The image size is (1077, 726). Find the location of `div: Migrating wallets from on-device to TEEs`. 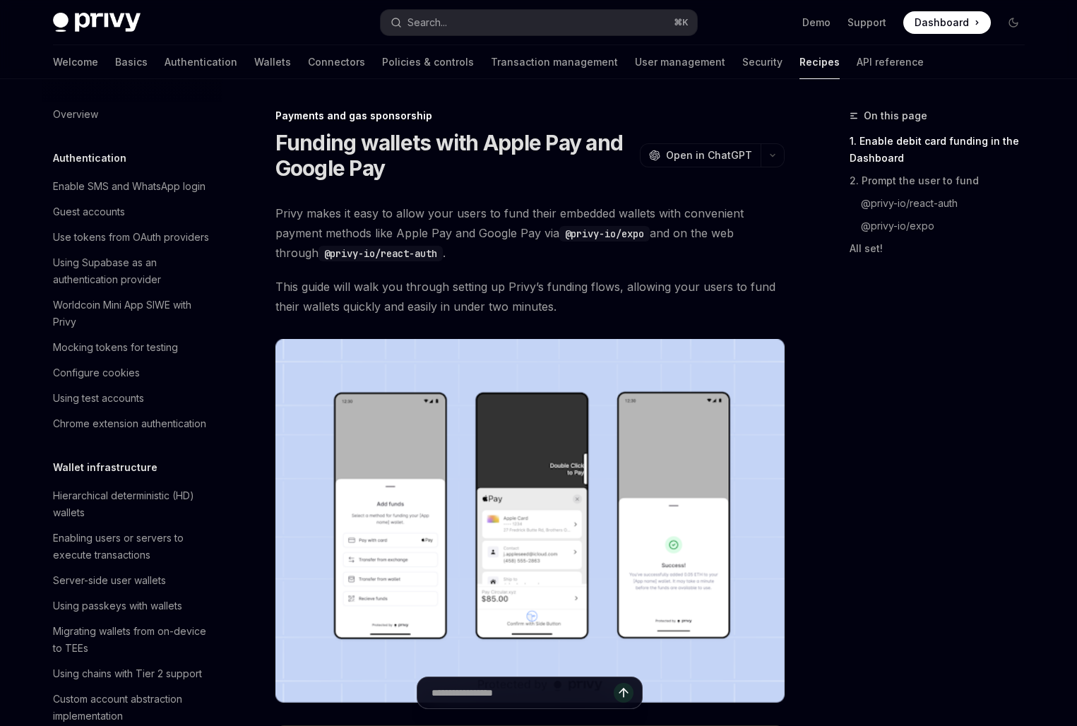

div: Migrating wallets from on-device to TEEs is located at coordinates (133, 640).